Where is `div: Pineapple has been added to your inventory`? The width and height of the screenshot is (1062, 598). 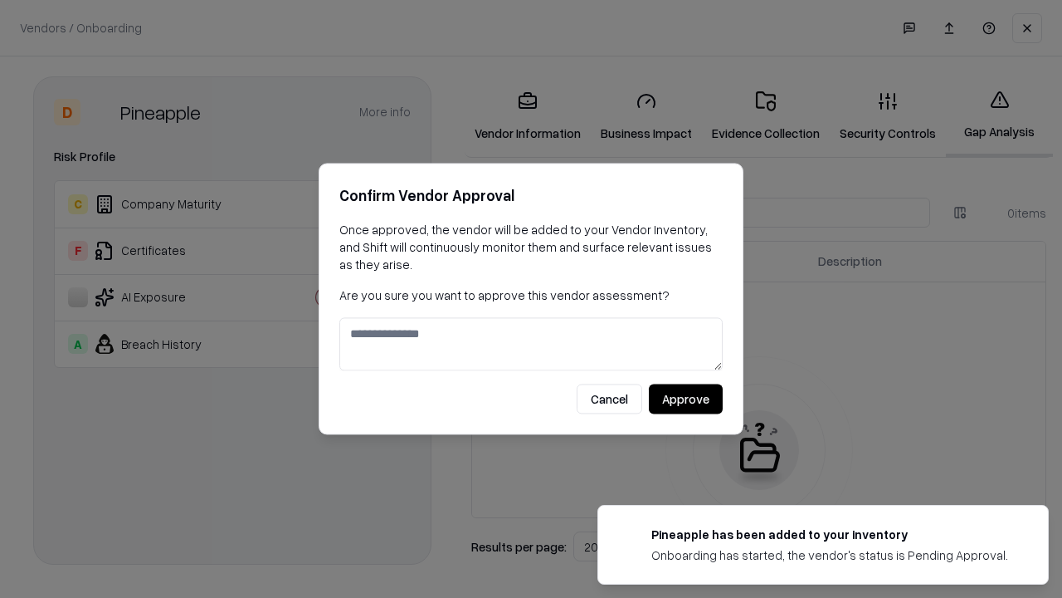
div: Pineapple has been added to your inventory is located at coordinates (830, 534).